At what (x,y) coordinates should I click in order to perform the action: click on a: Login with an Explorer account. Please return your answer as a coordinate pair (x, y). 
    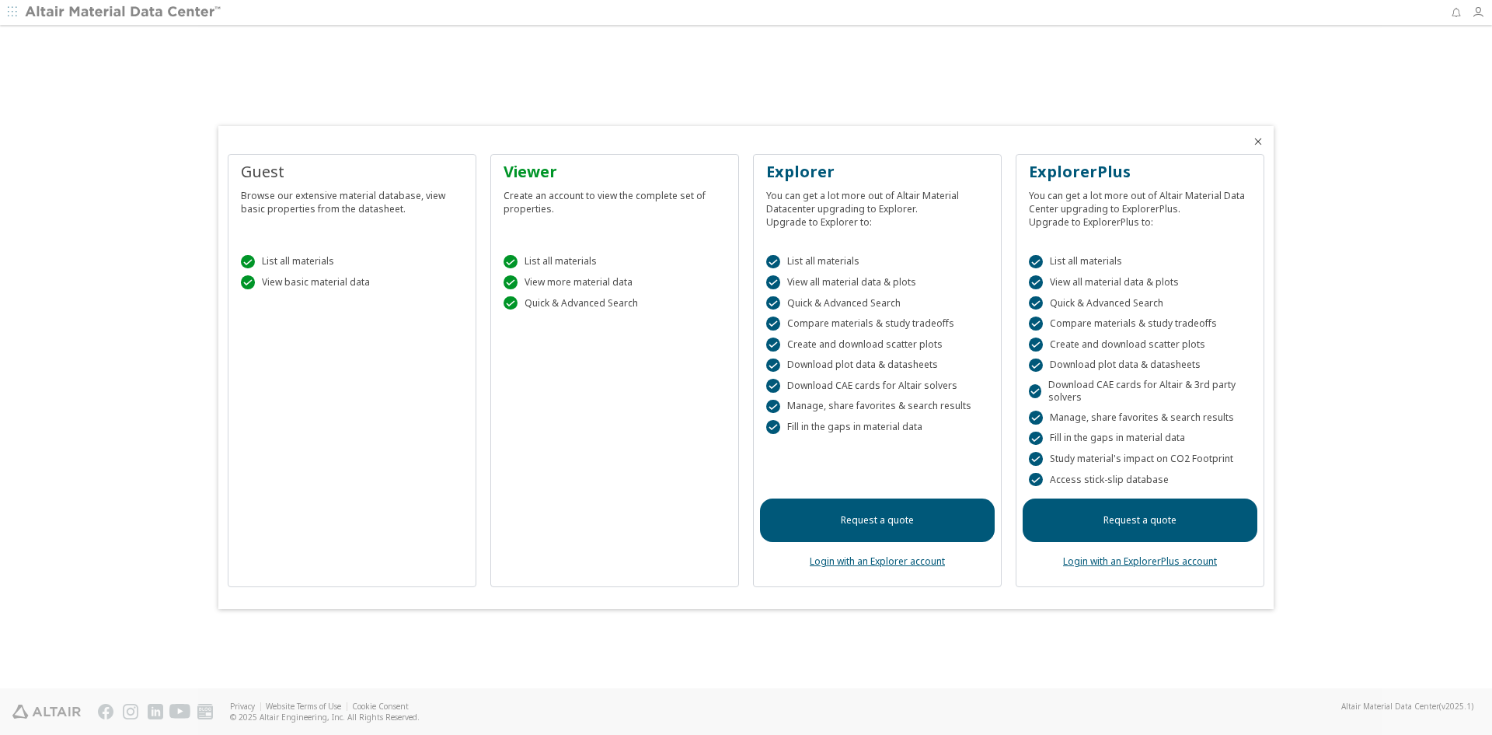
    Looking at the image, I should click on (878, 560).